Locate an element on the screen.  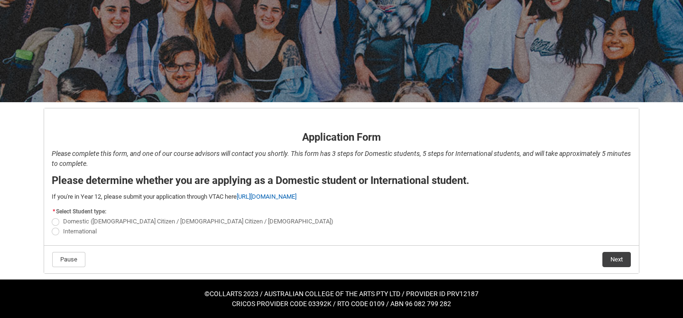
span: Select Student type: is located at coordinates (81, 211).